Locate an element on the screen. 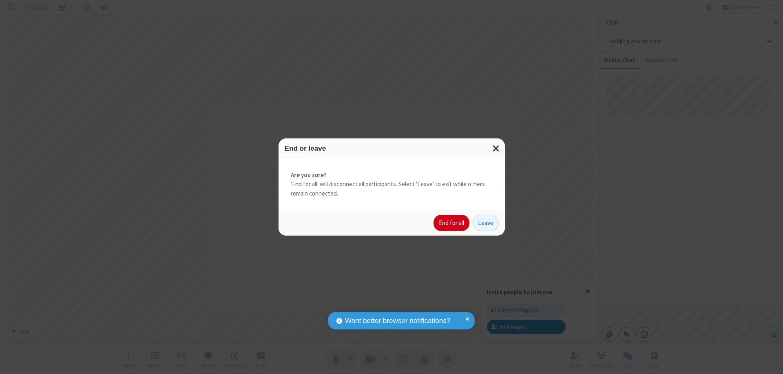 Image resolution: width=783 pixels, height=374 pixels. span: Want better browser notifications? is located at coordinates (398, 321).